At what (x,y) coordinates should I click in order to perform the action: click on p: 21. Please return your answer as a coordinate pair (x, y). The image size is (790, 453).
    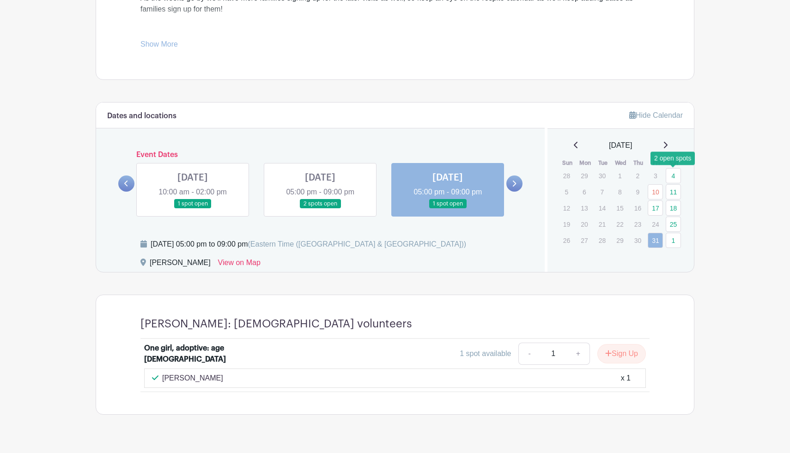
    Looking at the image, I should click on (602, 224).